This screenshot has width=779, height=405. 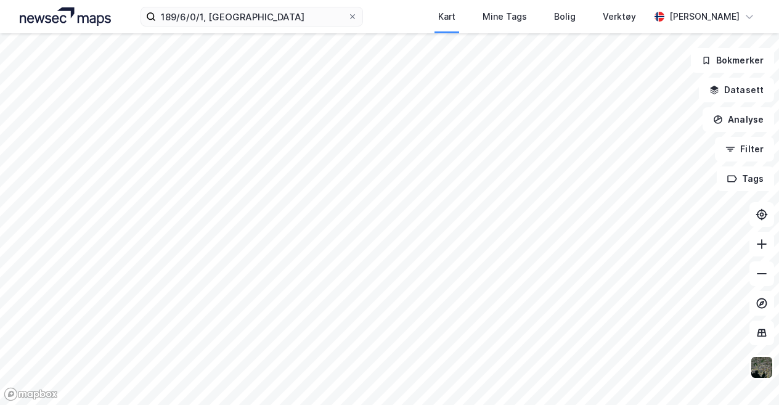 What do you see at coordinates (31, 394) in the screenshot?
I see `a: Mapbox homepage` at bounding box center [31, 394].